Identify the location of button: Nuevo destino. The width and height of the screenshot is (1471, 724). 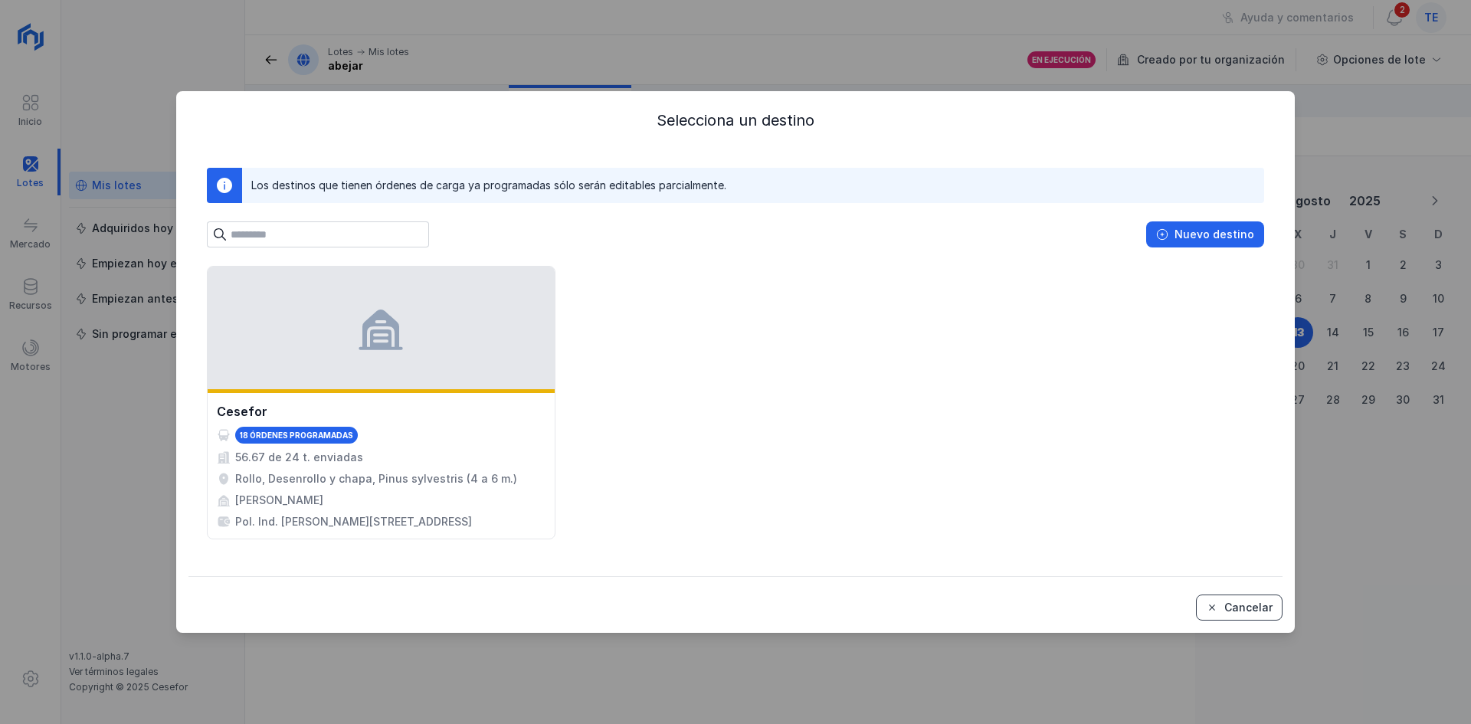
(1205, 234).